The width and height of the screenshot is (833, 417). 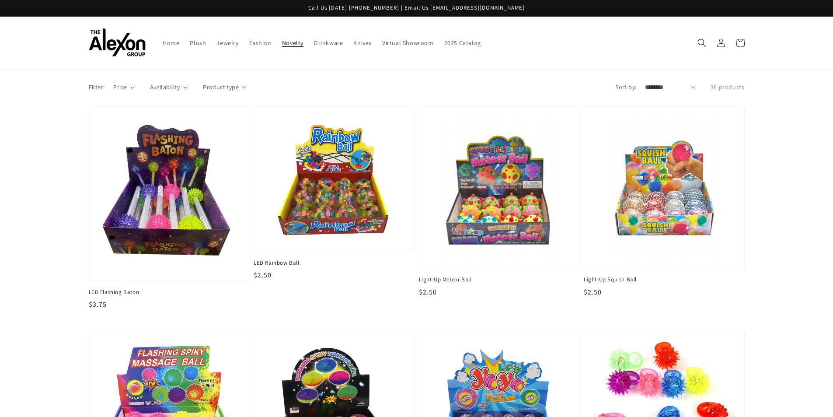 I want to click on span: Drinkware, so click(x=329, y=43).